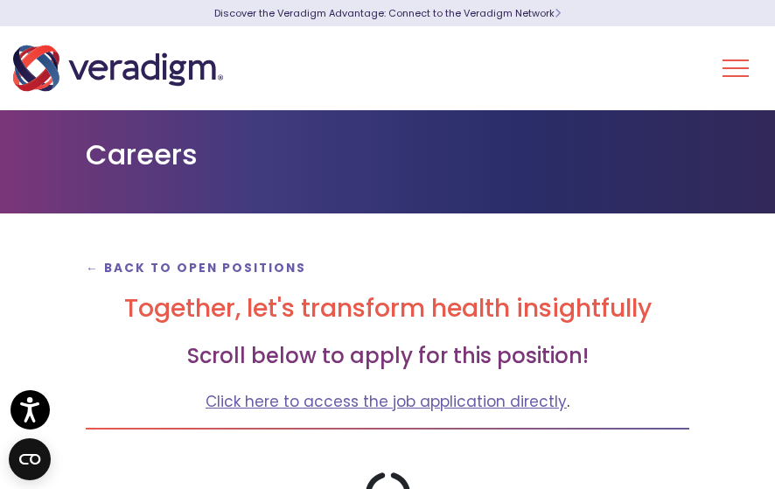 The height and width of the screenshot is (489, 775). What do you see at coordinates (30, 459) in the screenshot?
I see `button: Open CMP widget` at bounding box center [30, 459].